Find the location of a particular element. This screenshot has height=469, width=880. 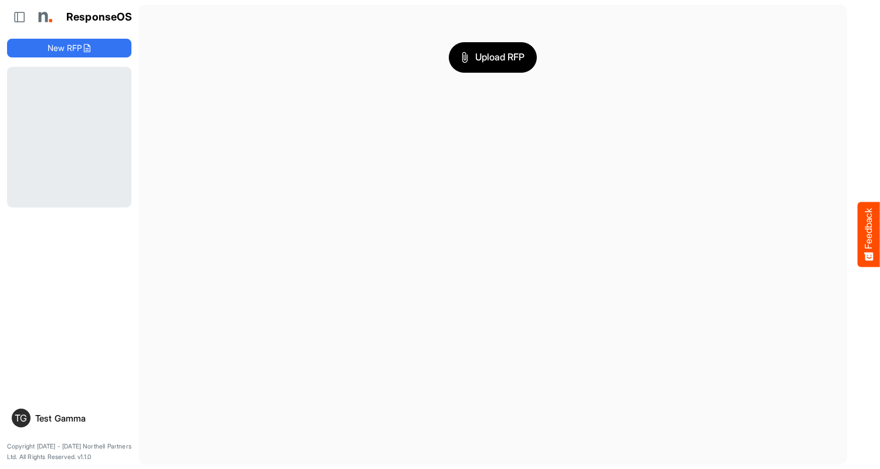

h1: ResponseOS is located at coordinates (99, 17).